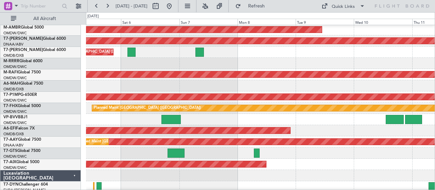  What do you see at coordinates (10, 151) in the screenshot?
I see `span: T7-GTS` at bounding box center [10, 151].